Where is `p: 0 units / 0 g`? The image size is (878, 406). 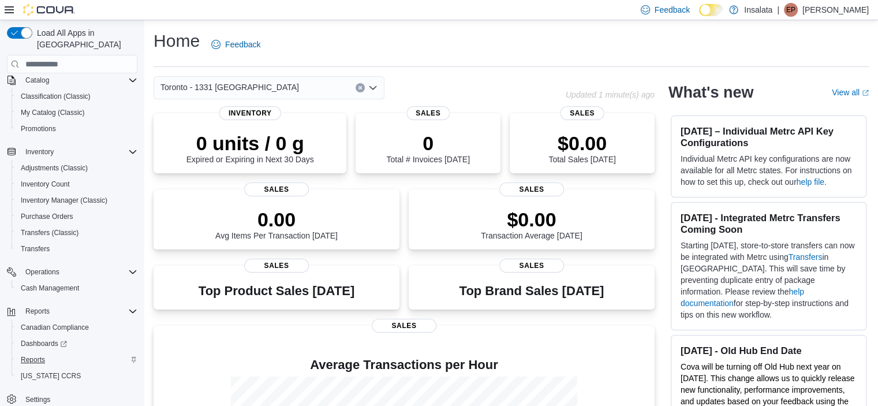 p: 0 units / 0 g is located at coordinates (250, 143).